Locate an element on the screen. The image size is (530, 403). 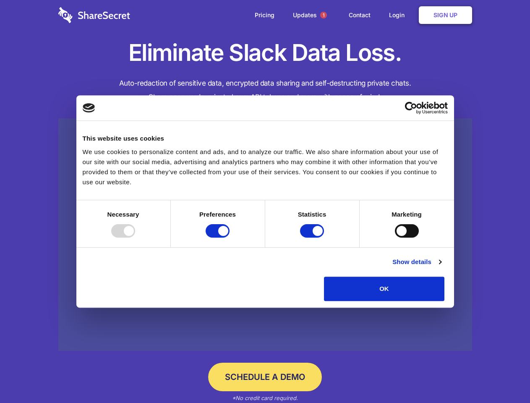
div: This website uses cookies is located at coordinates (265, 138).